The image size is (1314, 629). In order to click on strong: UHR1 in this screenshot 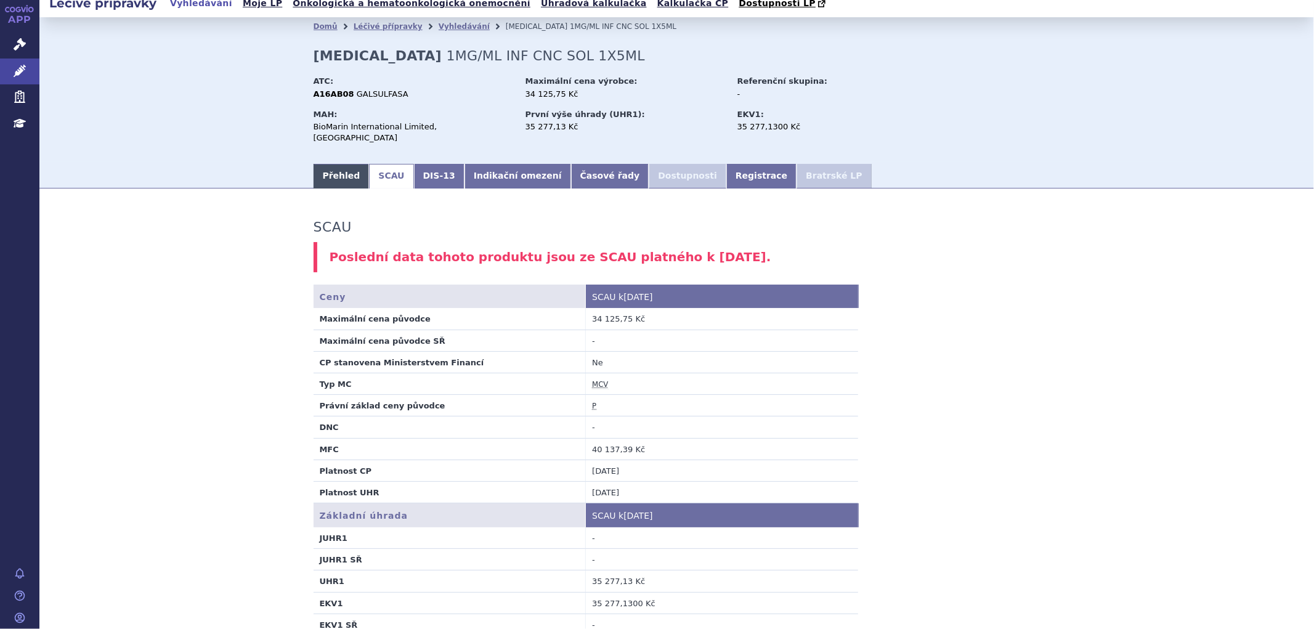, I will do `click(332, 581)`.